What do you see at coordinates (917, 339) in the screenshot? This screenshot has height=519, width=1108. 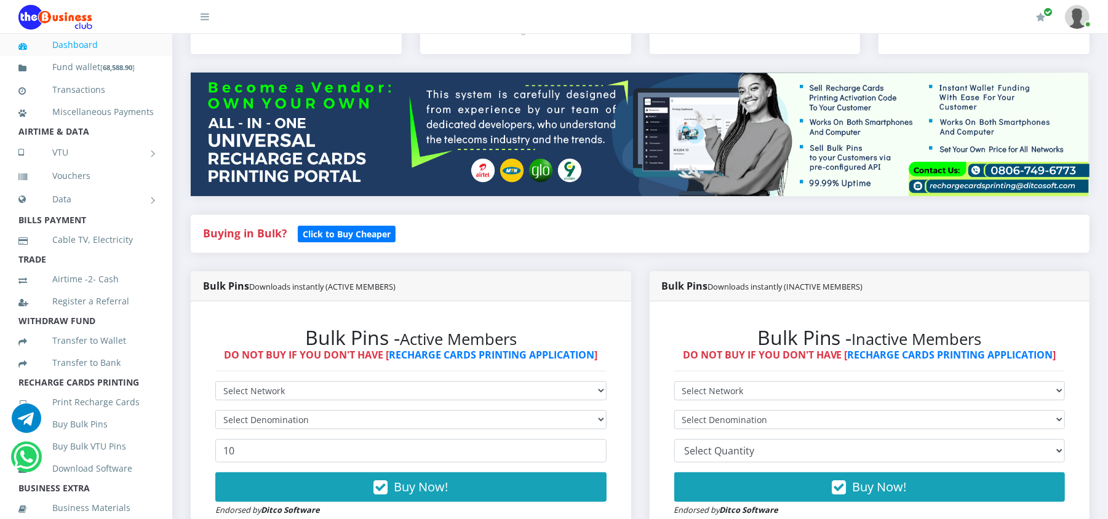 I see `small: Inactive Members` at bounding box center [917, 339].